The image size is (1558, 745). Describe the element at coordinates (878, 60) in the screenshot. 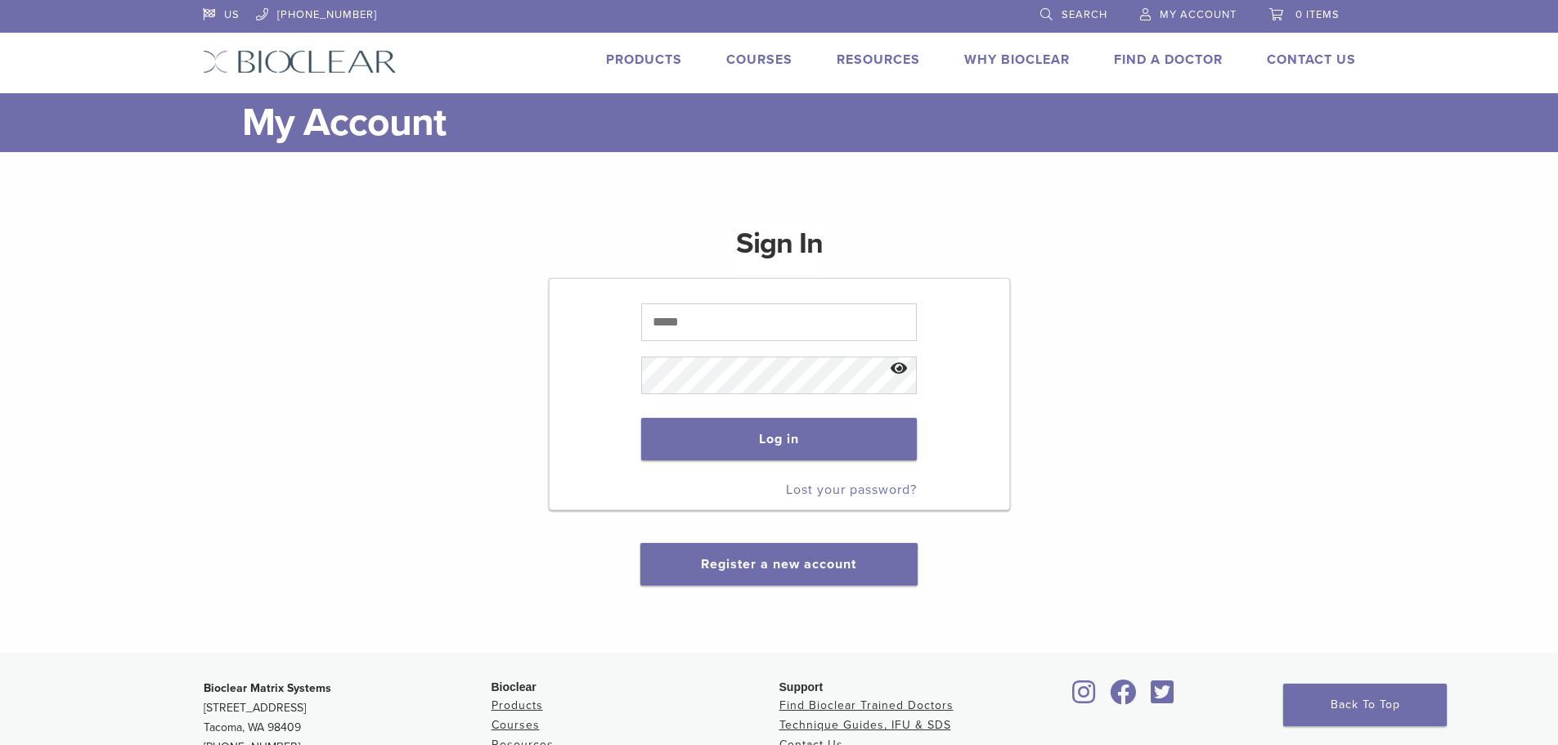

I see `a: Resources` at that location.